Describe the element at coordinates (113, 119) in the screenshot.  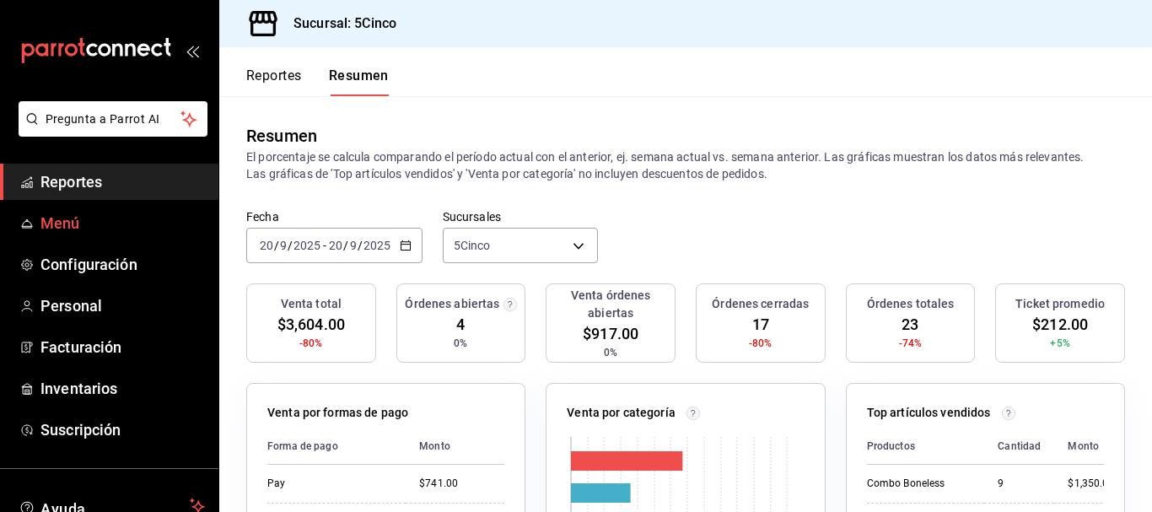
I see `span: Pregunta a Parrot AI` at that location.